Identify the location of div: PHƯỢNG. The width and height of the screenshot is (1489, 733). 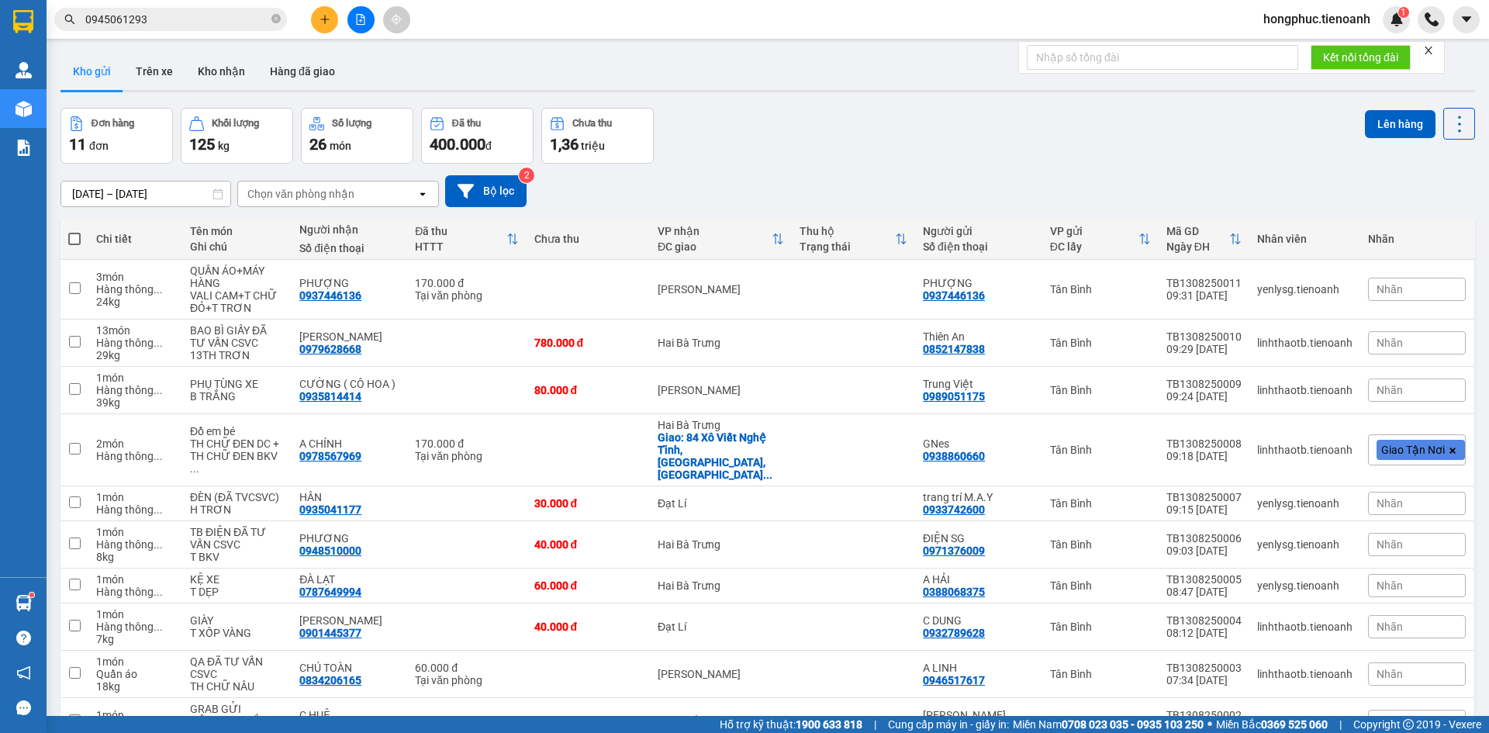
(979, 283).